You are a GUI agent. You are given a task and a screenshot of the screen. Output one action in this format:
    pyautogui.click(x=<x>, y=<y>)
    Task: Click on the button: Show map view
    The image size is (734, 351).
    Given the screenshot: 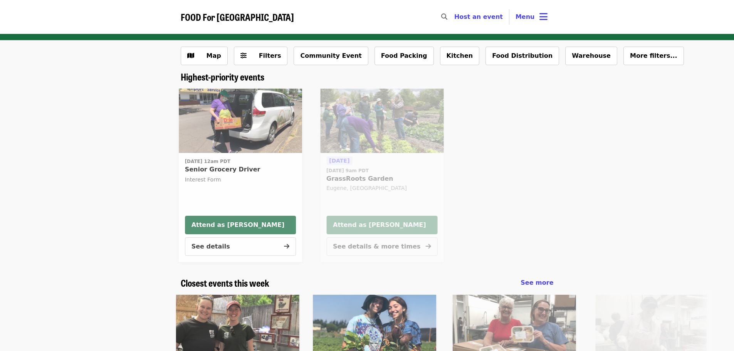 What is the action you would take?
    pyautogui.click(x=204, y=56)
    